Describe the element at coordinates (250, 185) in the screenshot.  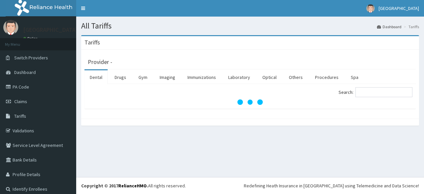
I see `footer: All rights reserved.` at that location.